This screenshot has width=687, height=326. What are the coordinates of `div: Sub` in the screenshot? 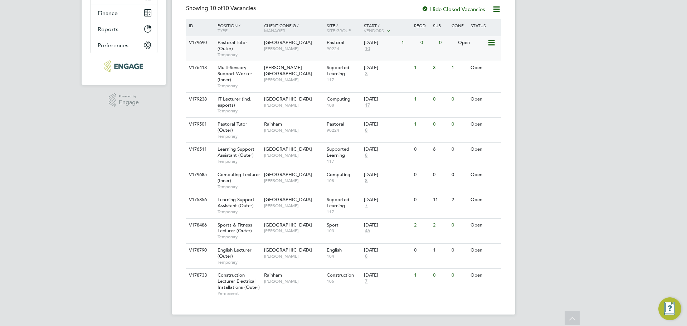 It's located at (440, 25).